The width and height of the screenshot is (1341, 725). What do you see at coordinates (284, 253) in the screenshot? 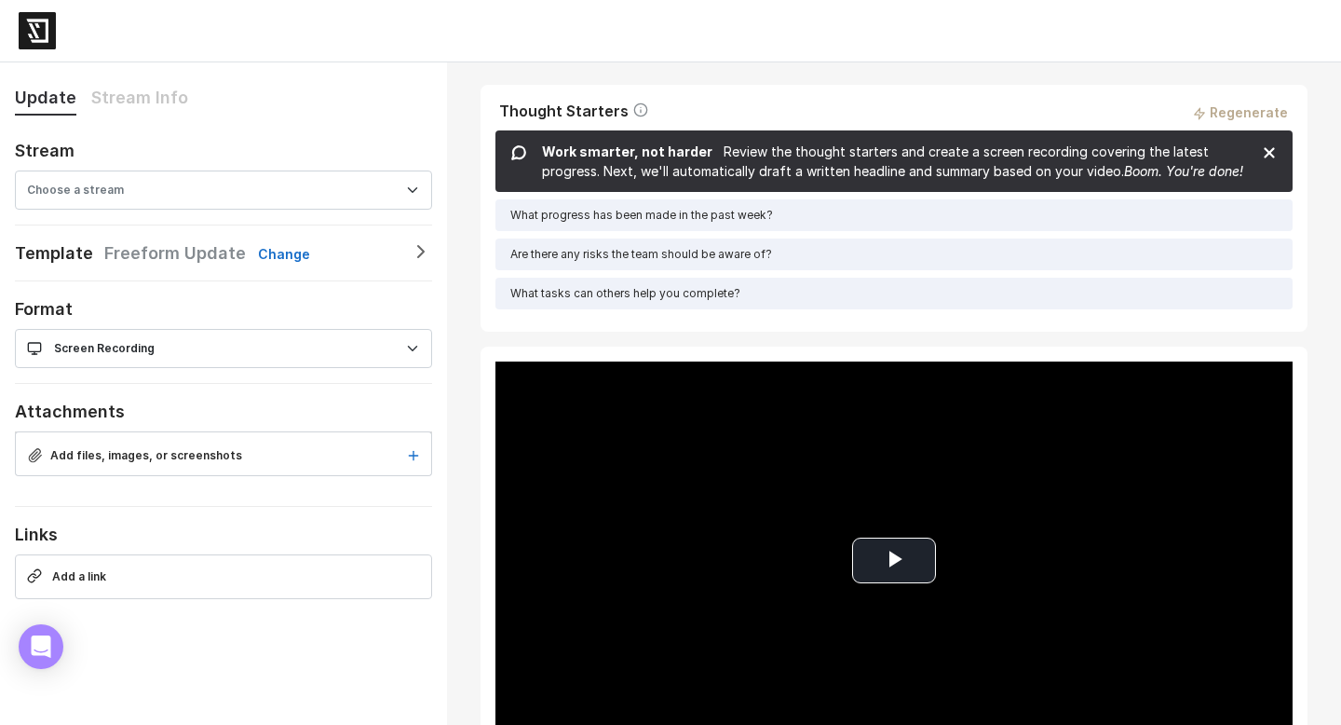
I see `span: Change` at bounding box center [284, 253].